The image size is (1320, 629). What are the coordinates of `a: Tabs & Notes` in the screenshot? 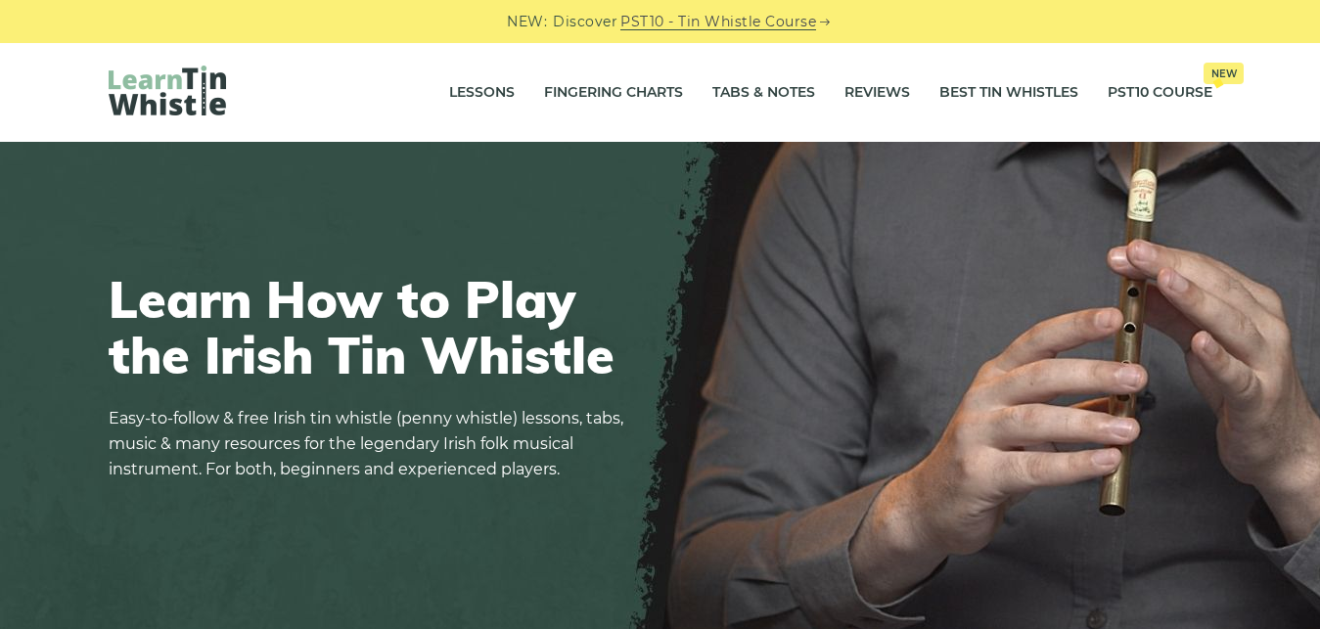 It's located at (763, 93).